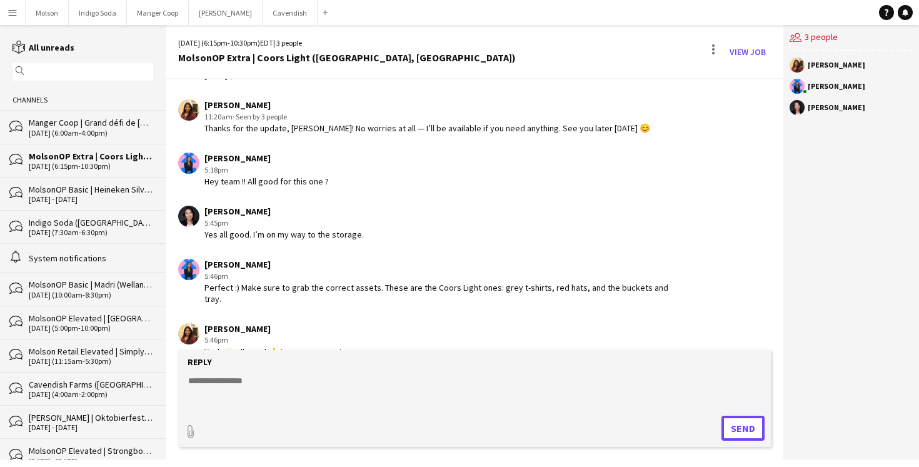  I want to click on div: System notifications, so click(91, 258).